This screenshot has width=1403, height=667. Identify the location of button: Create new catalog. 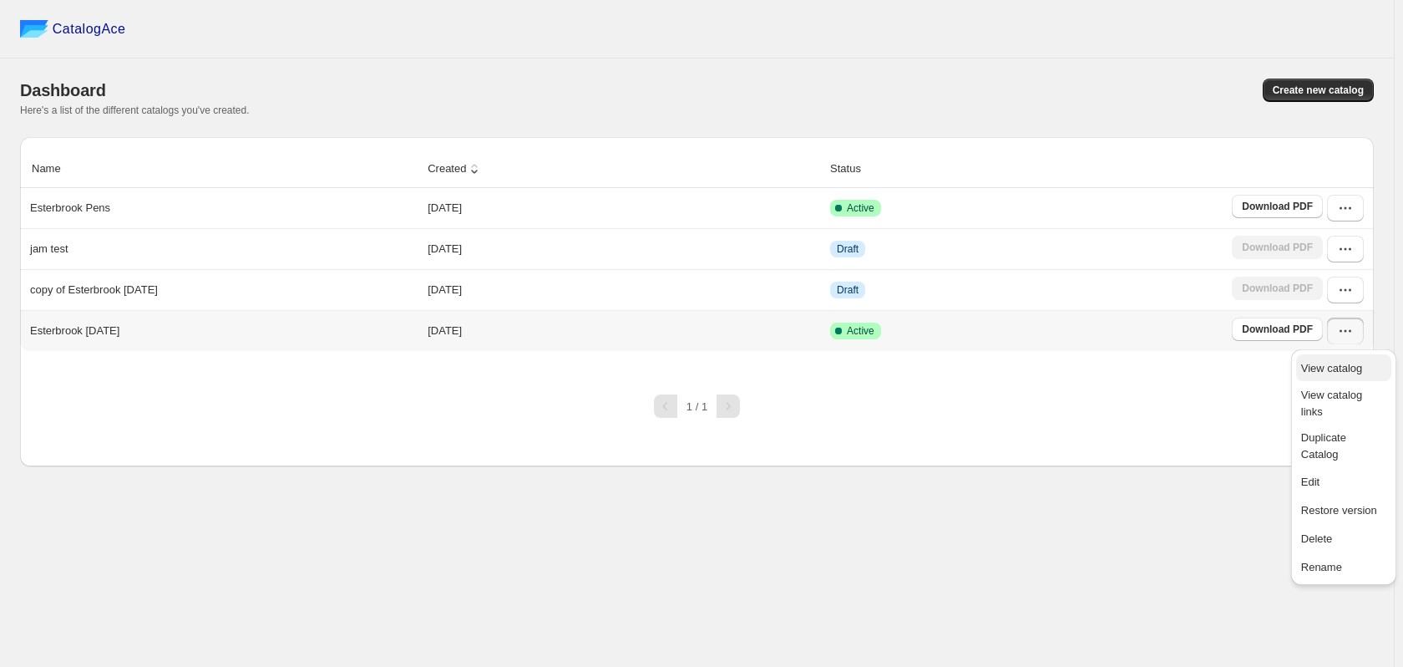
(1318, 90).